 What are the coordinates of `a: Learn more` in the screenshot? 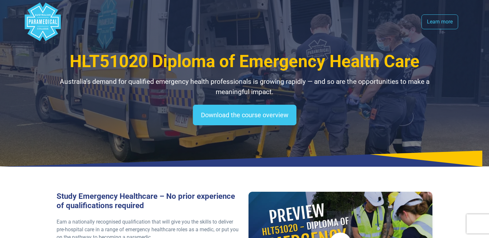 It's located at (440, 22).